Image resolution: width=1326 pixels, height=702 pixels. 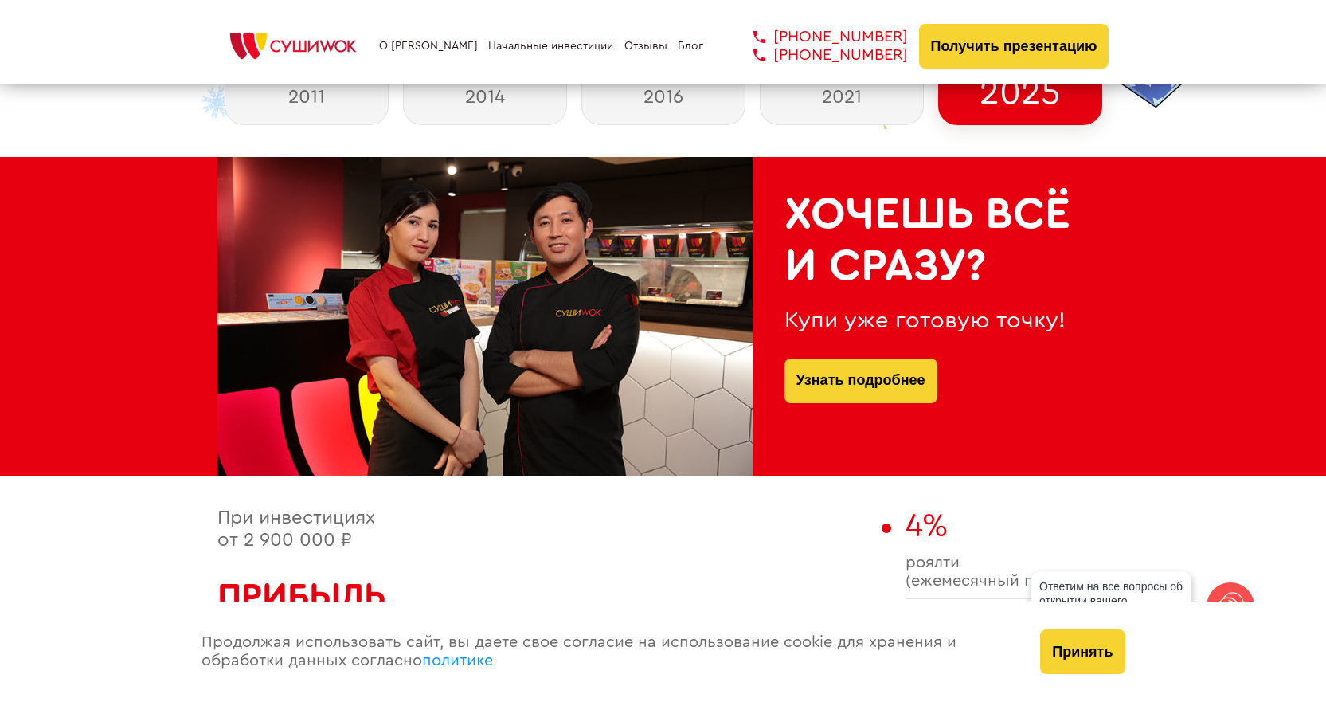 What do you see at coordinates (1014, 46) in the screenshot?
I see `button: Получить презентацию` at bounding box center [1014, 46].